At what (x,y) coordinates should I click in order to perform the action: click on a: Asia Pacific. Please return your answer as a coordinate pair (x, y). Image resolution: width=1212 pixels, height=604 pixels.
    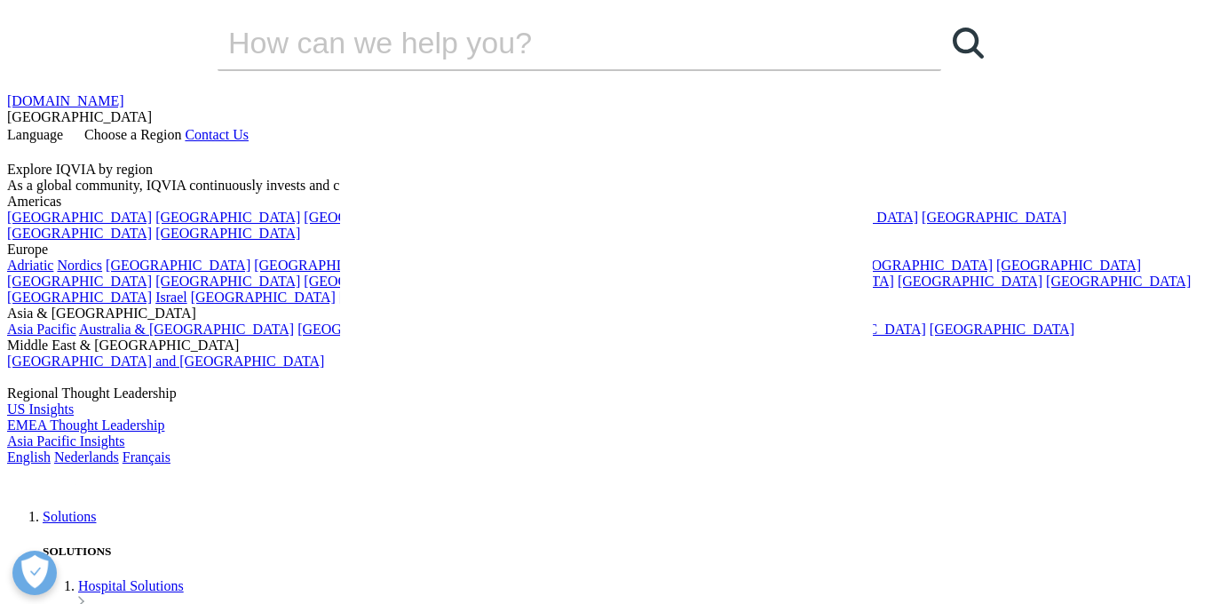
    Looking at the image, I should click on (42, 328).